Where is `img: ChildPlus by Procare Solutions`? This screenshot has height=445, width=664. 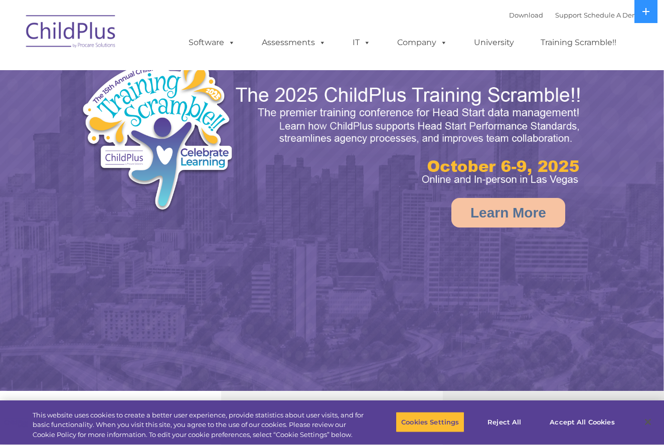 img: ChildPlus by Procare Solutions is located at coordinates (71, 33).